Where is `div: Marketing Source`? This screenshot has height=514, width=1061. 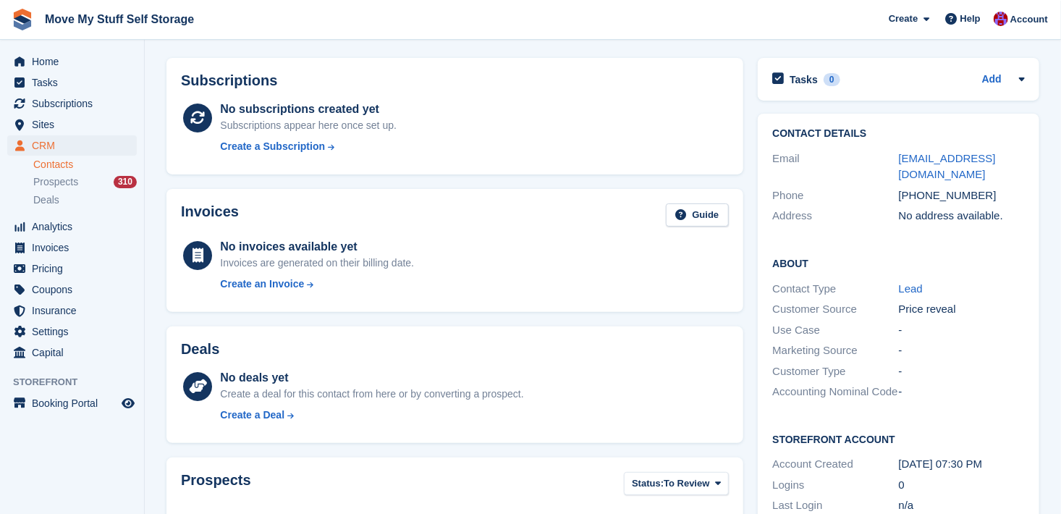 div: Marketing Source is located at coordinates (835, 350).